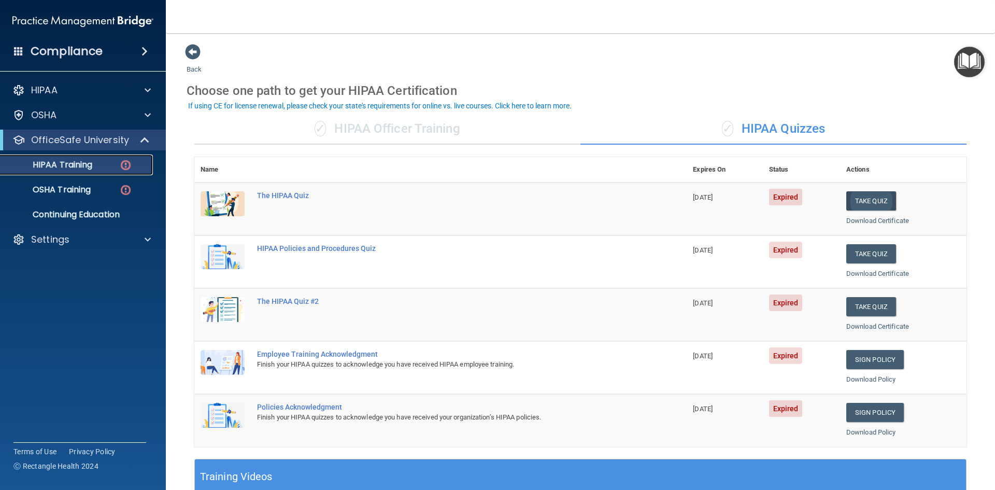 This screenshot has width=995, height=490. What do you see at coordinates (81, 140) in the screenshot?
I see `a: OfficeSafe University` at bounding box center [81, 140].